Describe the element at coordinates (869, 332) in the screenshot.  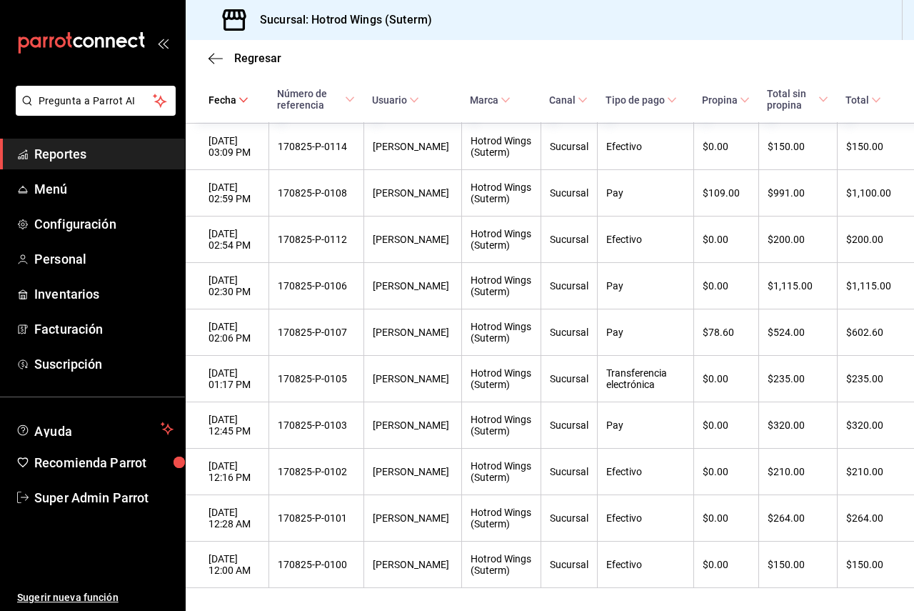
I see `div: $602.60` at that location.